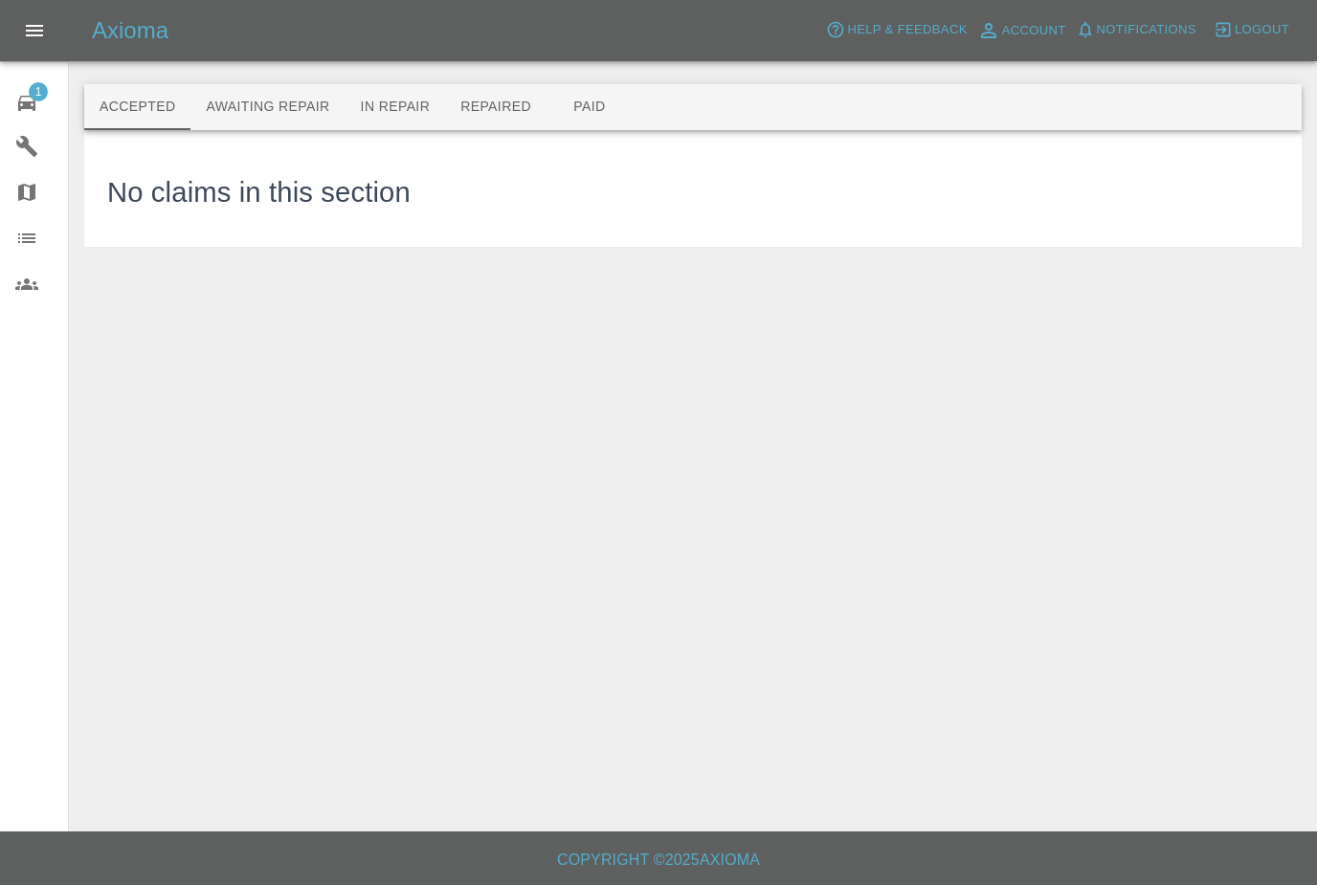 This screenshot has width=1317, height=885. I want to click on button: In Repair, so click(395, 107).